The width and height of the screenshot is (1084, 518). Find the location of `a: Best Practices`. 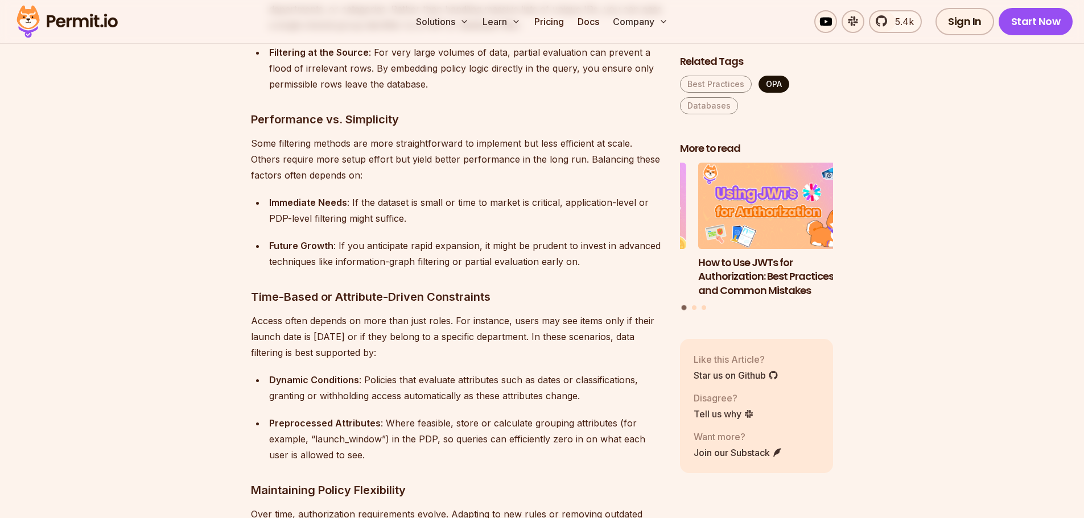

a: Best Practices is located at coordinates (716, 84).